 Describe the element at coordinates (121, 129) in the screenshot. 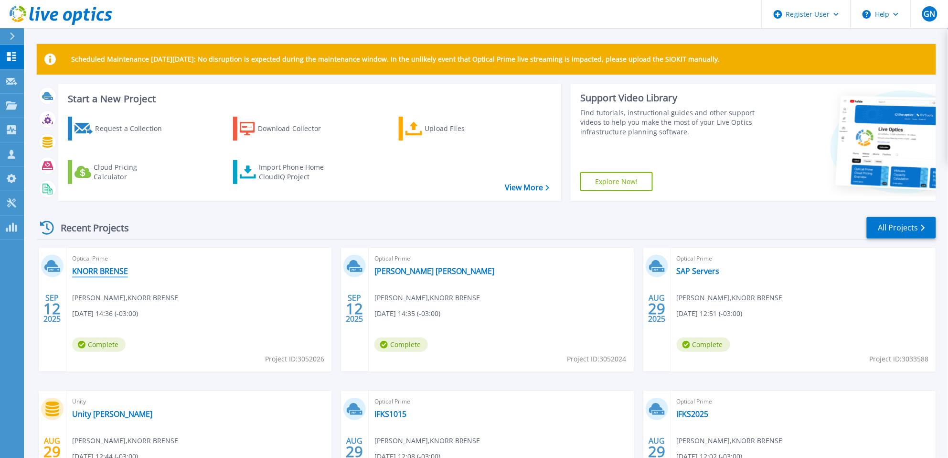

I see `a: Request a Collection` at that location.